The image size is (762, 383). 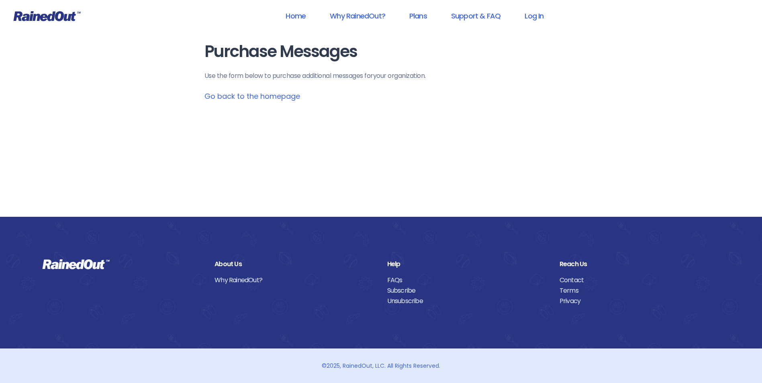 What do you see at coordinates (418, 16) in the screenshot?
I see `a: Plans` at bounding box center [418, 16].